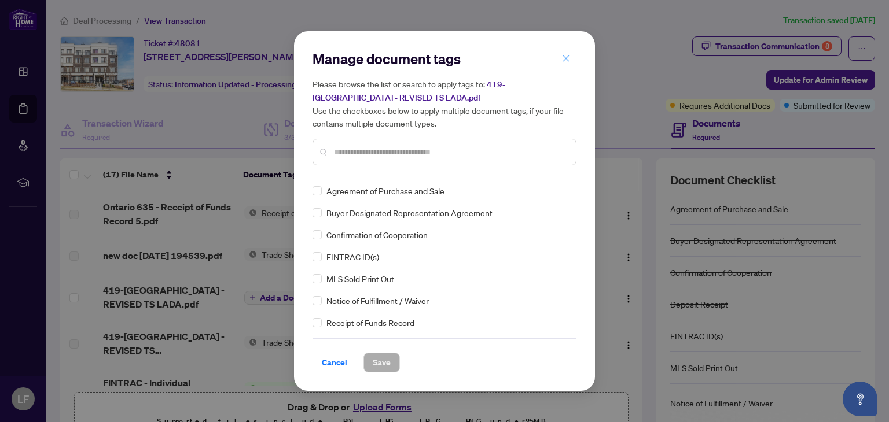  What do you see at coordinates (334, 363) in the screenshot?
I see `span: Cancel` at bounding box center [334, 363].